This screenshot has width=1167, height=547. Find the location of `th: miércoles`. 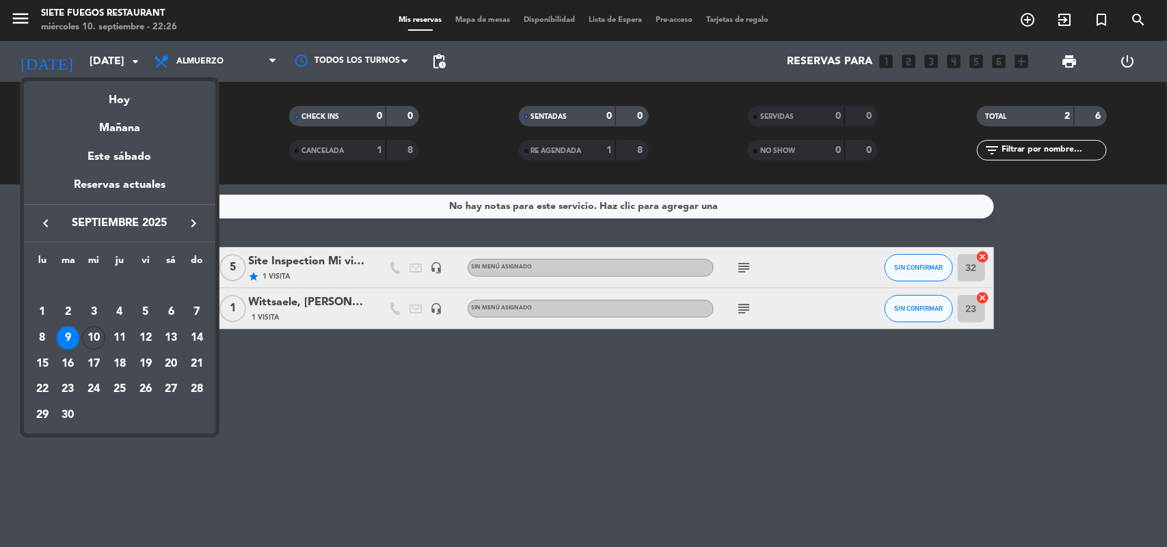

th: miércoles is located at coordinates (94, 263).